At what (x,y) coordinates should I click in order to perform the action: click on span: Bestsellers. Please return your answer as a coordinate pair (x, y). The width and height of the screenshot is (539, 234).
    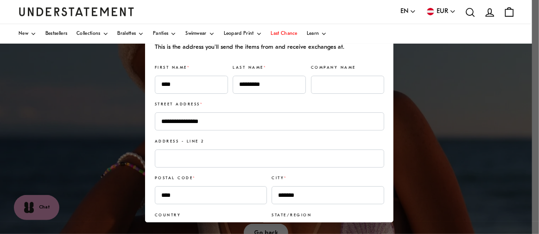
    Looking at the image, I should click on (56, 34).